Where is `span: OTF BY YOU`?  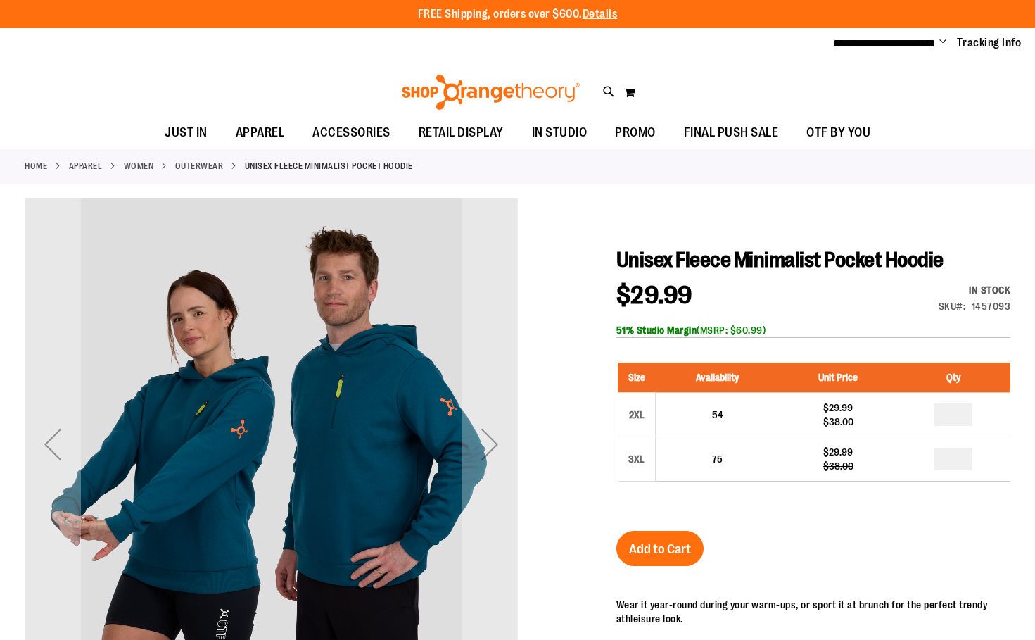
span: OTF BY YOU is located at coordinates (838, 132).